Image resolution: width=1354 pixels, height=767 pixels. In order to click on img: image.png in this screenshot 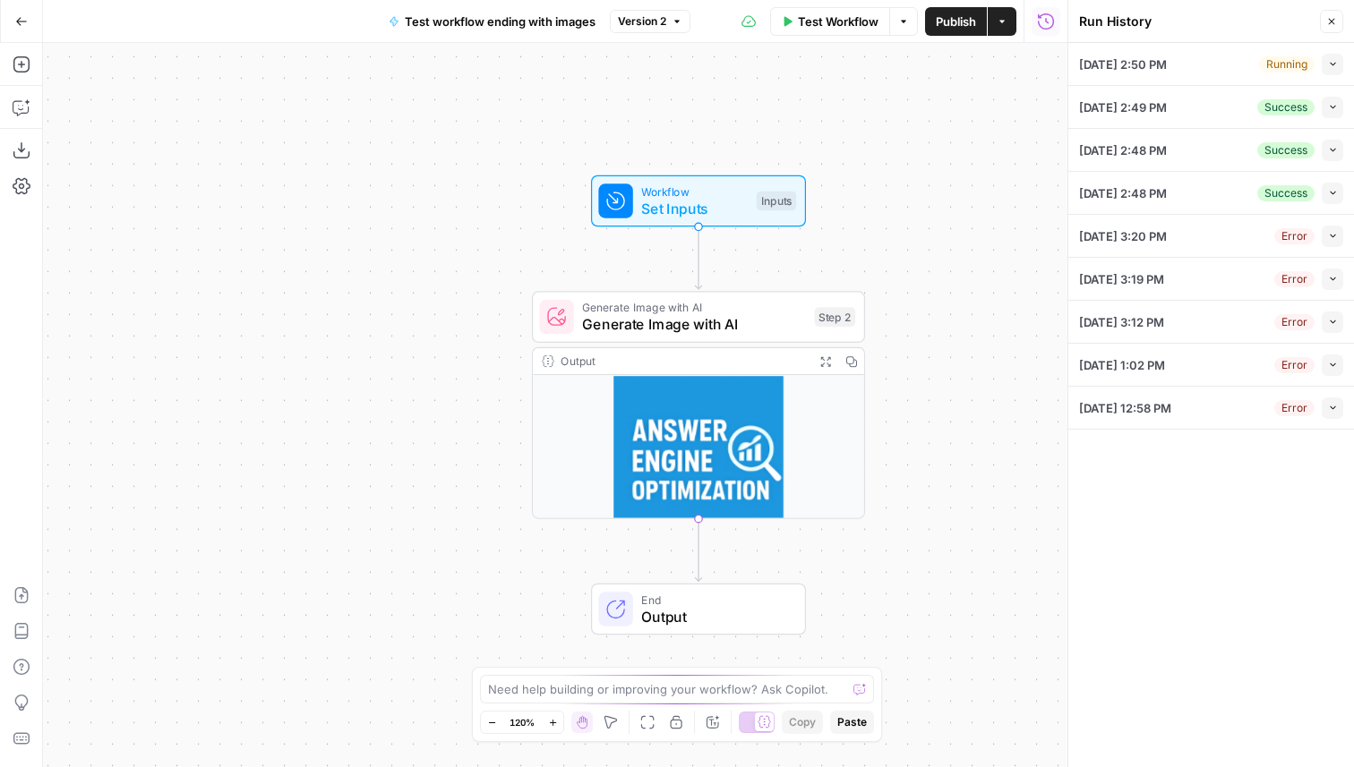, I will do `click(698, 460)`.